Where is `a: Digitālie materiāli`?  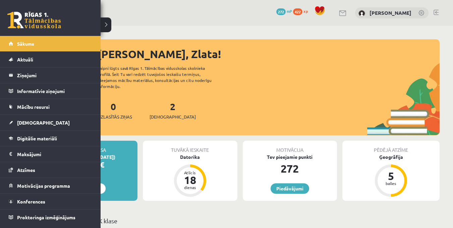 a: Digitālie materiāli is located at coordinates (50, 138).